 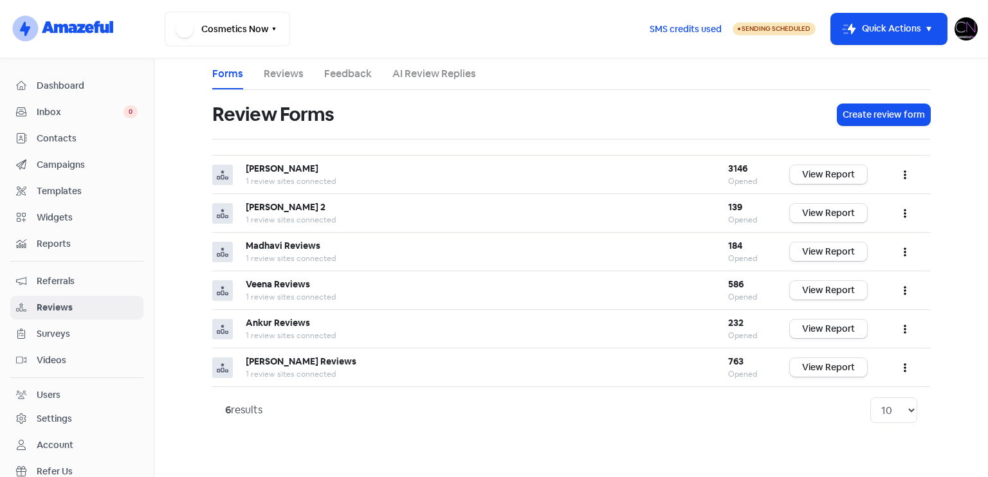 I want to click on a: Contacts, so click(x=77, y=138).